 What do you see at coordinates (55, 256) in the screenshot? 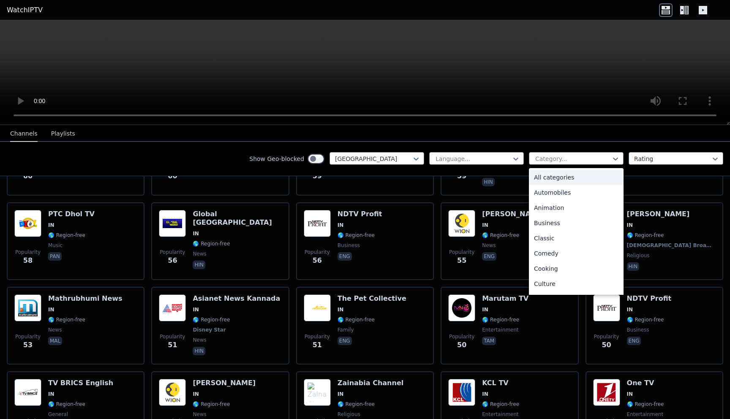
I see `p: pan` at bounding box center [55, 256].